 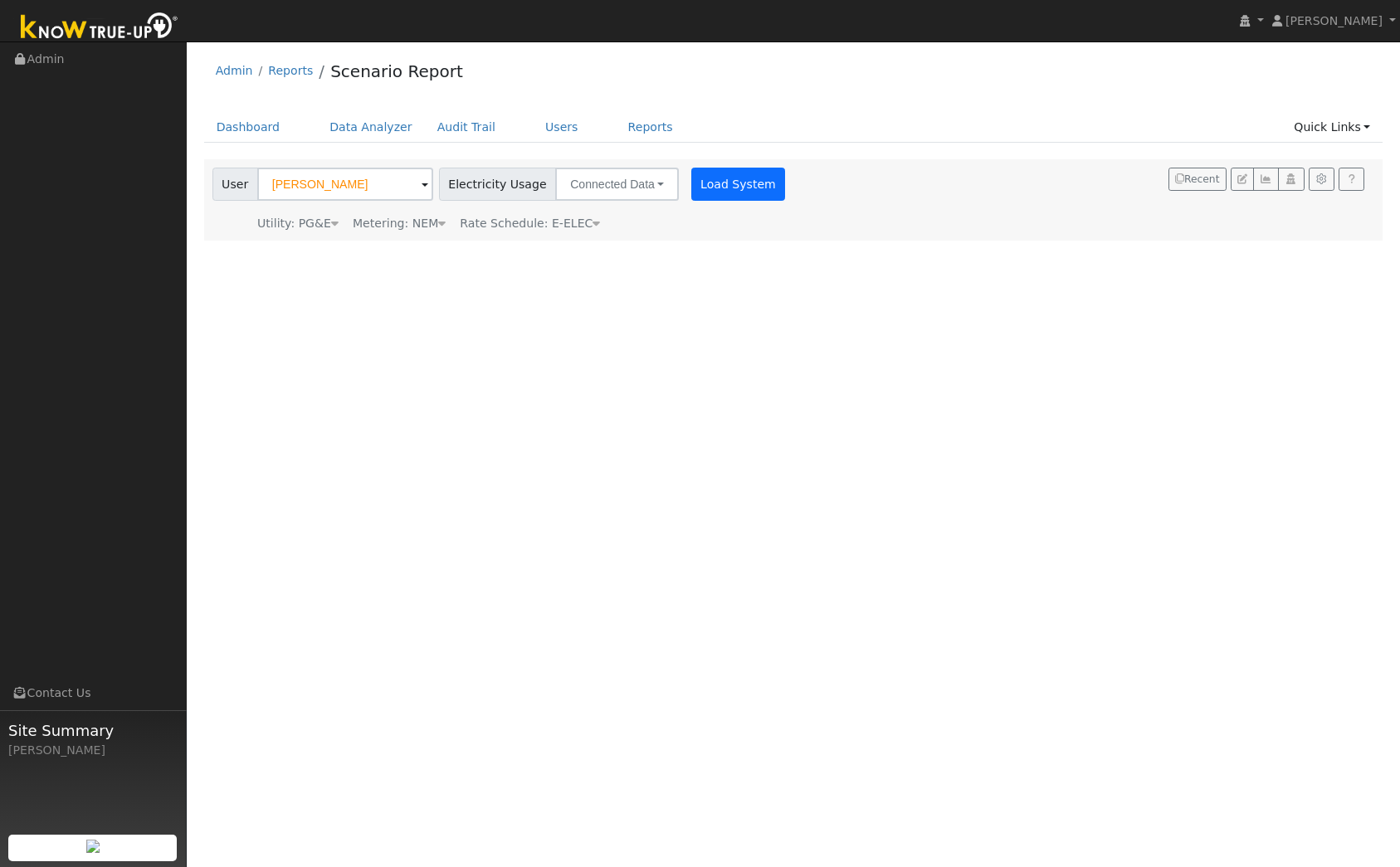 I want to click on span: User, so click(x=235, y=185).